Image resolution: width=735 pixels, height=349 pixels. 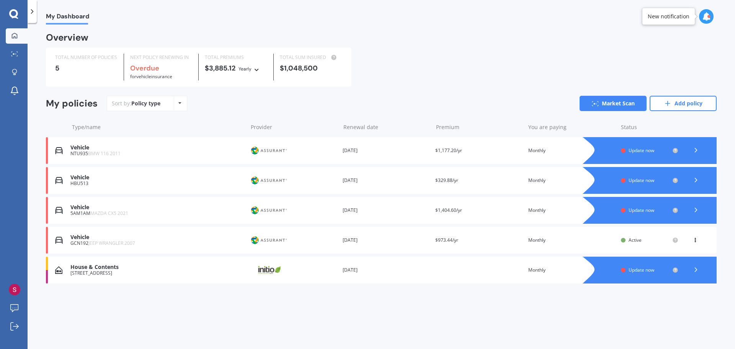 I want to click on div: $3,885.12, so click(x=236, y=69).